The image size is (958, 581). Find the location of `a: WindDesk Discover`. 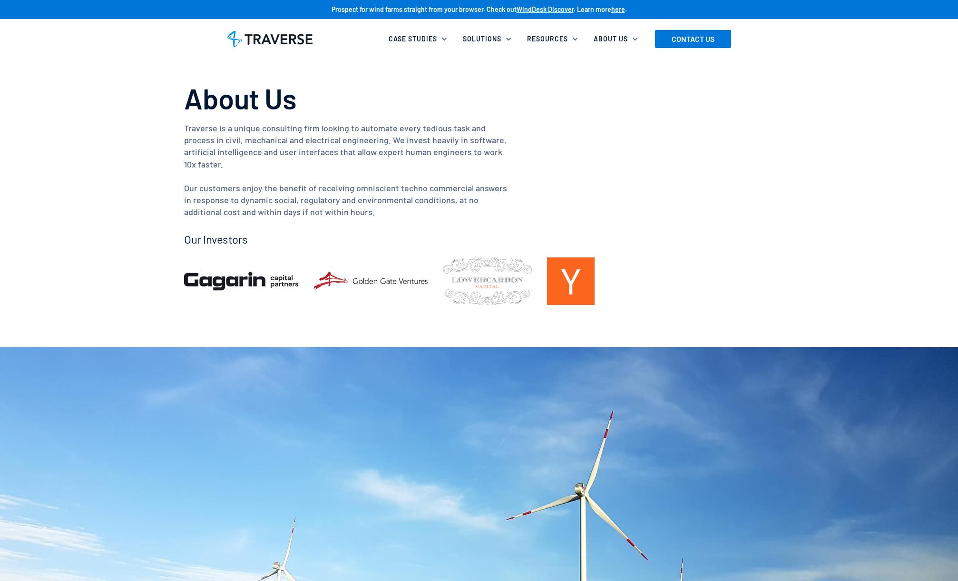

a: WindDesk Discover is located at coordinates (545, 9).